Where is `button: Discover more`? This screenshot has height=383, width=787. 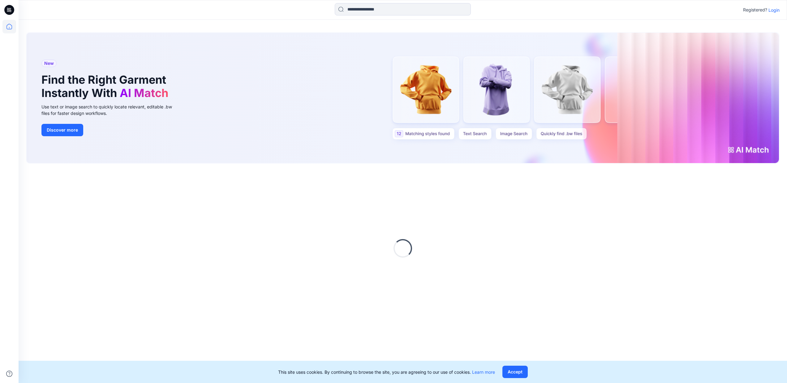
button: Discover more is located at coordinates (62, 130).